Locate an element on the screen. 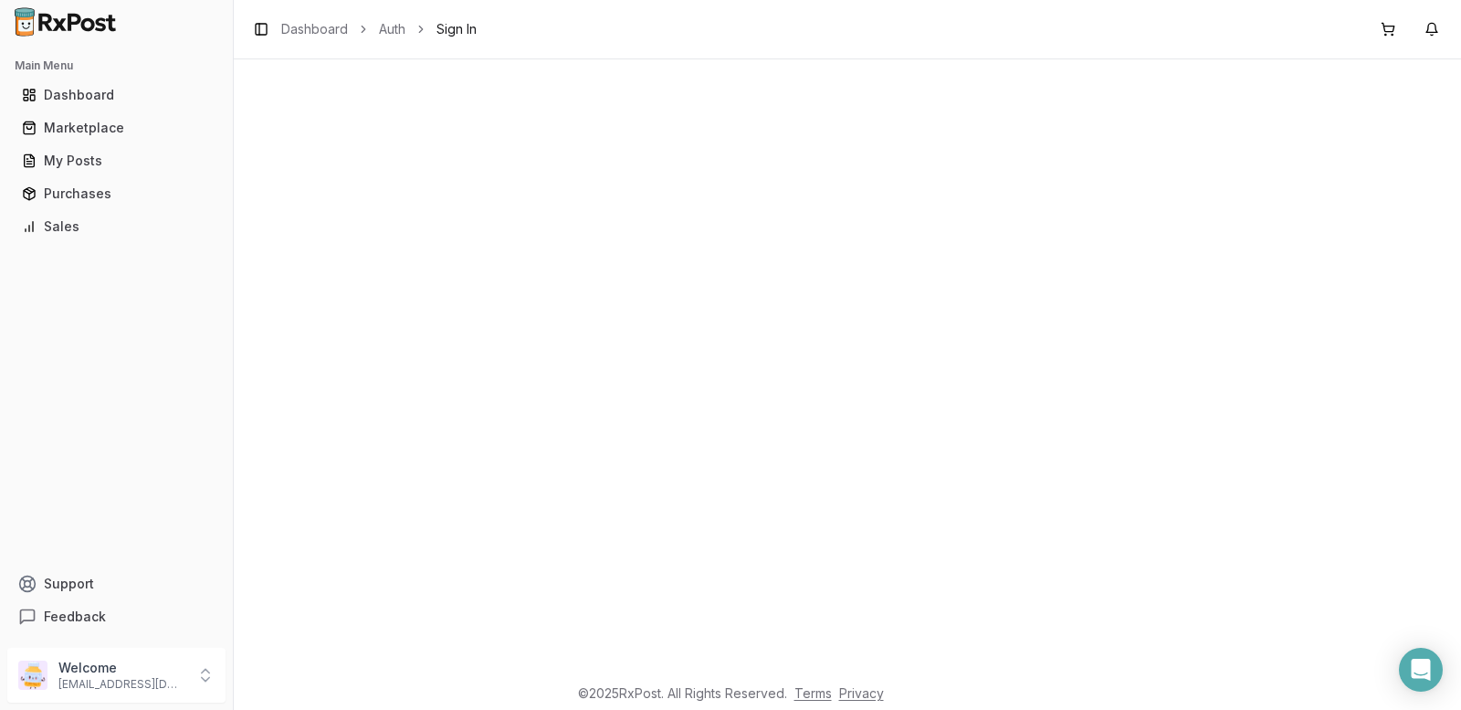  button: Sales is located at coordinates (116, 226).